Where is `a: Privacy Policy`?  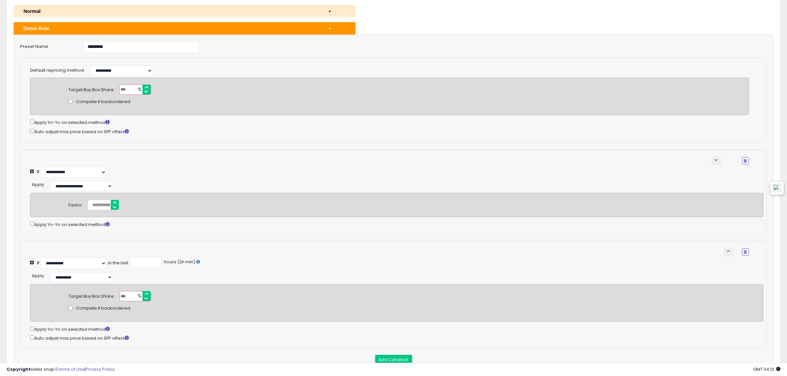
a: Privacy Policy is located at coordinates (100, 369).